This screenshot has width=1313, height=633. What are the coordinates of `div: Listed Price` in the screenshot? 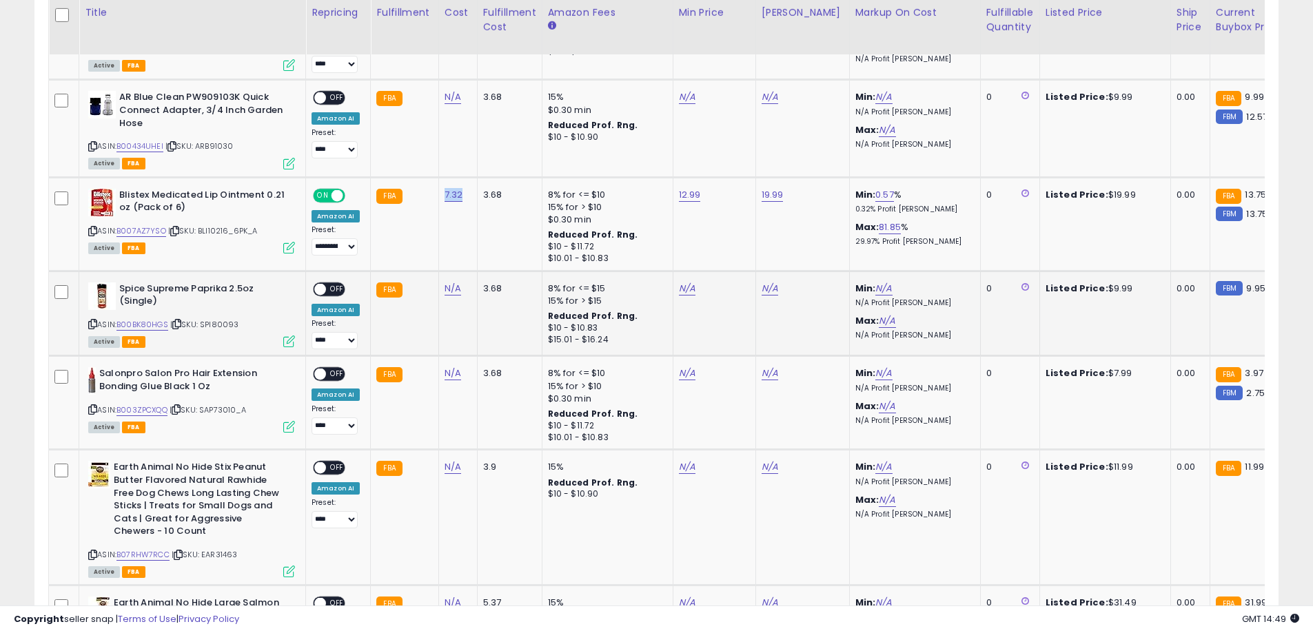 It's located at (1105, 12).